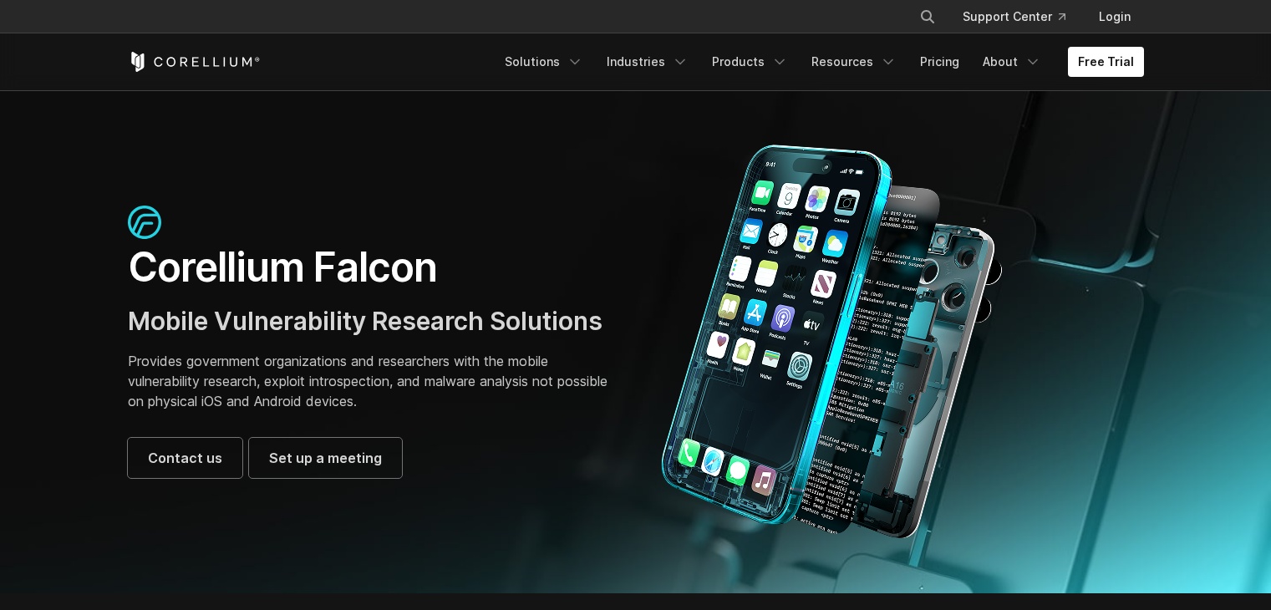 The width and height of the screenshot is (1271, 610). I want to click on h1: Corellium Falcon, so click(374, 267).